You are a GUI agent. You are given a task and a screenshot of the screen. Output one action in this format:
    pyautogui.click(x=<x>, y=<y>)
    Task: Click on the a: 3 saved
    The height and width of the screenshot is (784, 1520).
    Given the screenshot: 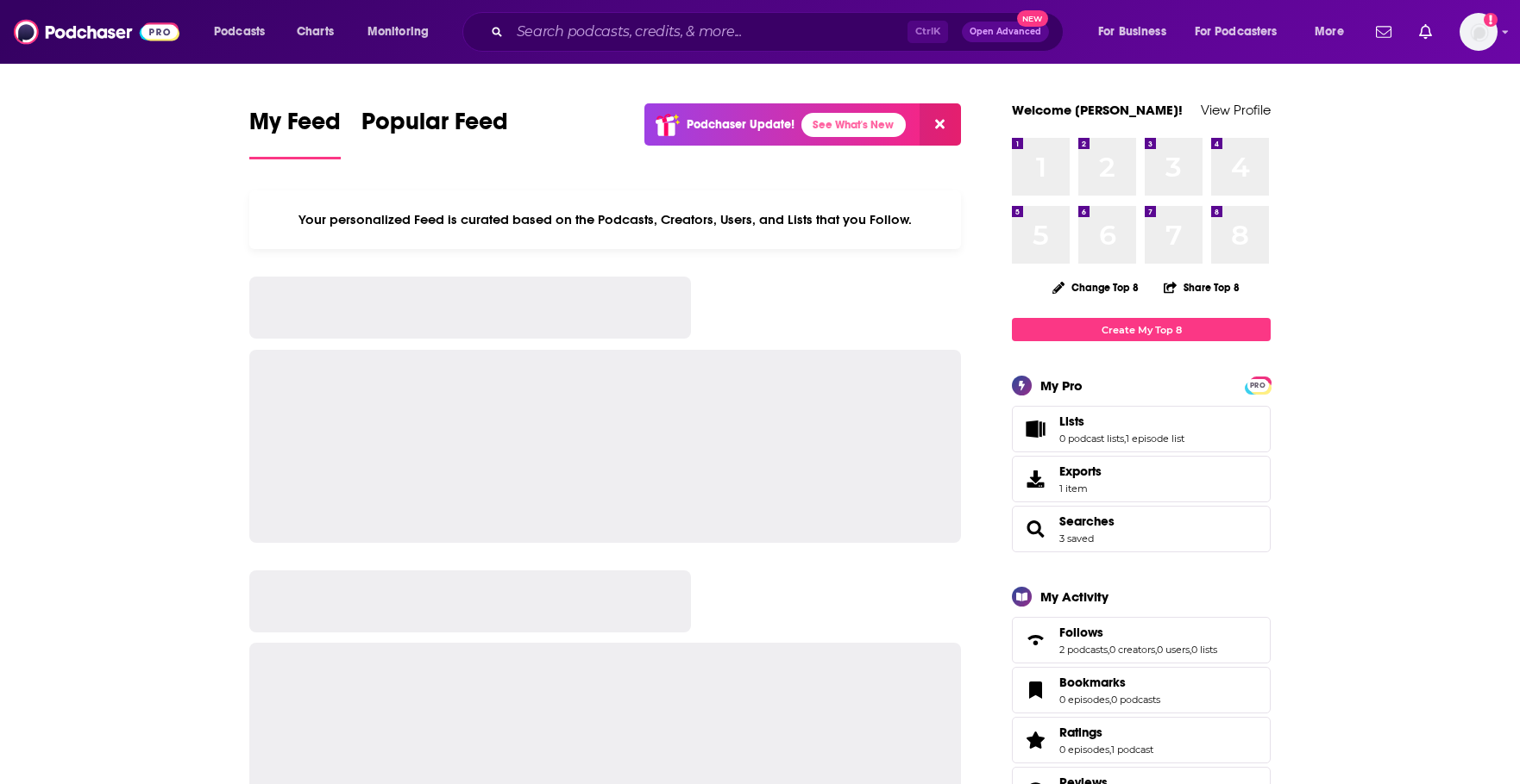 What is the action you would take?
    pyautogui.click(x=1076, y=538)
    